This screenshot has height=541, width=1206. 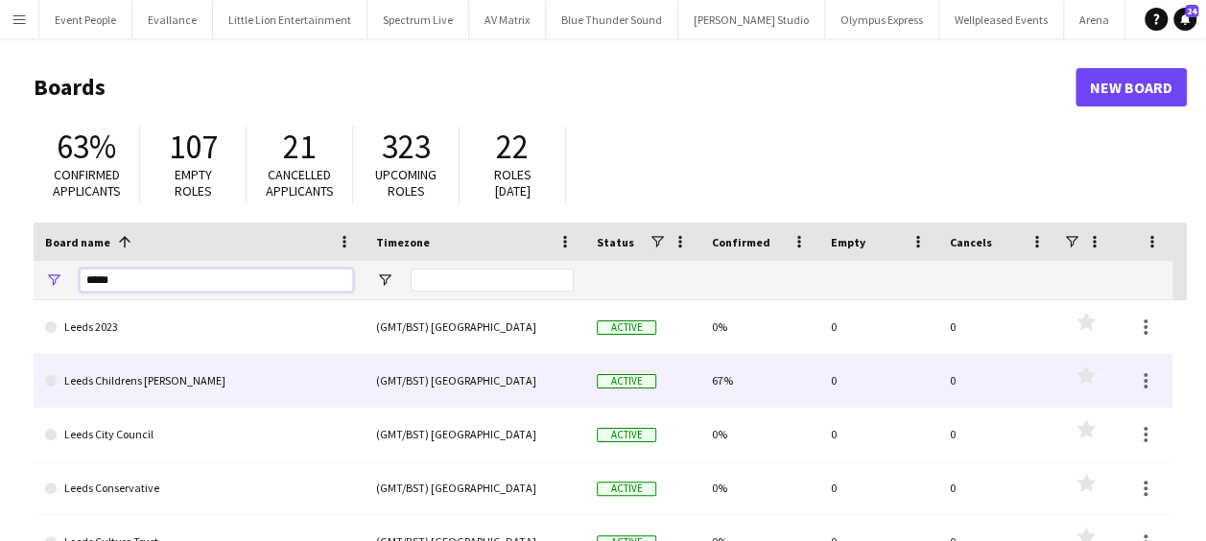 What do you see at coordinates (1185, 19) in the screenshot?
I see `a: 24` at bounding box center [1185, 19].